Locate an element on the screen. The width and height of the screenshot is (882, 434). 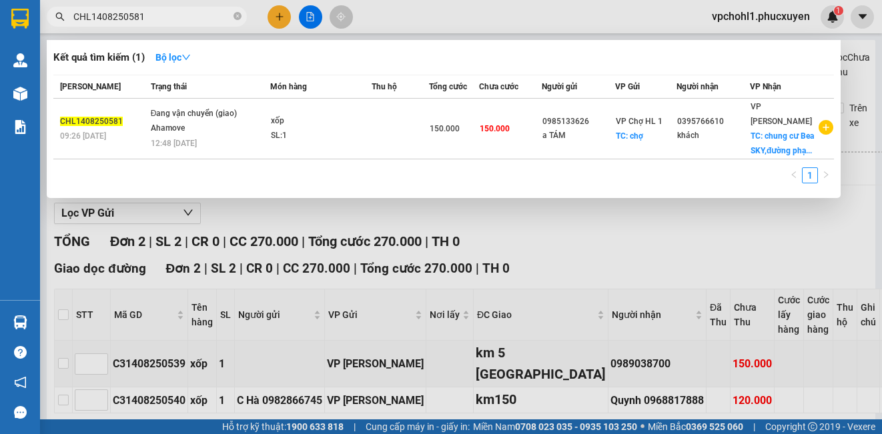
a: 1 is located at coordinates (810, 175).